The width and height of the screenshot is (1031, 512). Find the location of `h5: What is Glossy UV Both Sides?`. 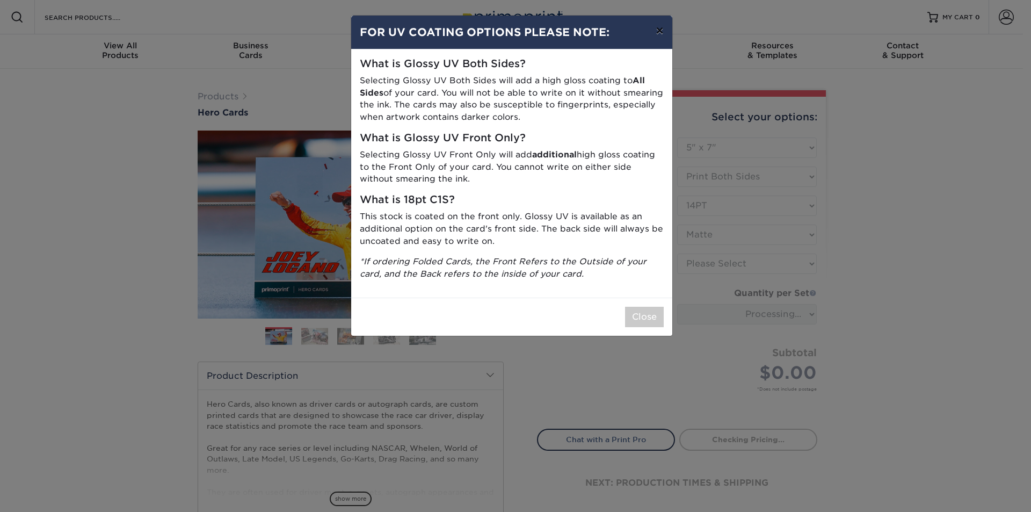

h5: What is Glossy UV Both Sides? is located at coordinates (512, 64).